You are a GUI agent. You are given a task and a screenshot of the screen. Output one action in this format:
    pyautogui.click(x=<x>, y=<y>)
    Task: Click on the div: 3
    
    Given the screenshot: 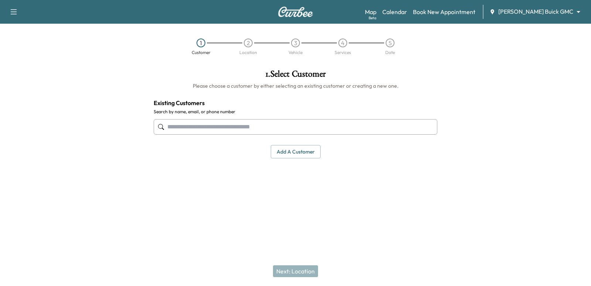 What is the action you would take?
    pyautogui.click(x=296, y=43)
    